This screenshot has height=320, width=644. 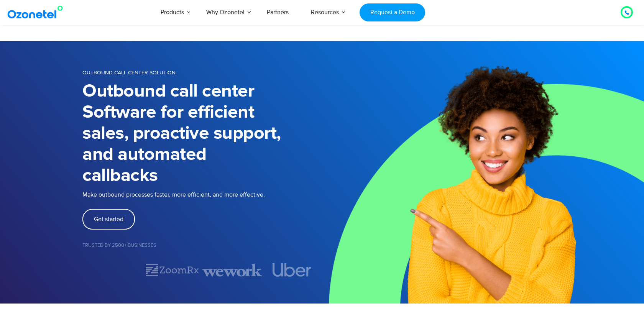 What do you see at coordinates (112, 270) in the screenshot?
I see `div: 1 of 7` at bounding box center [112, 270].